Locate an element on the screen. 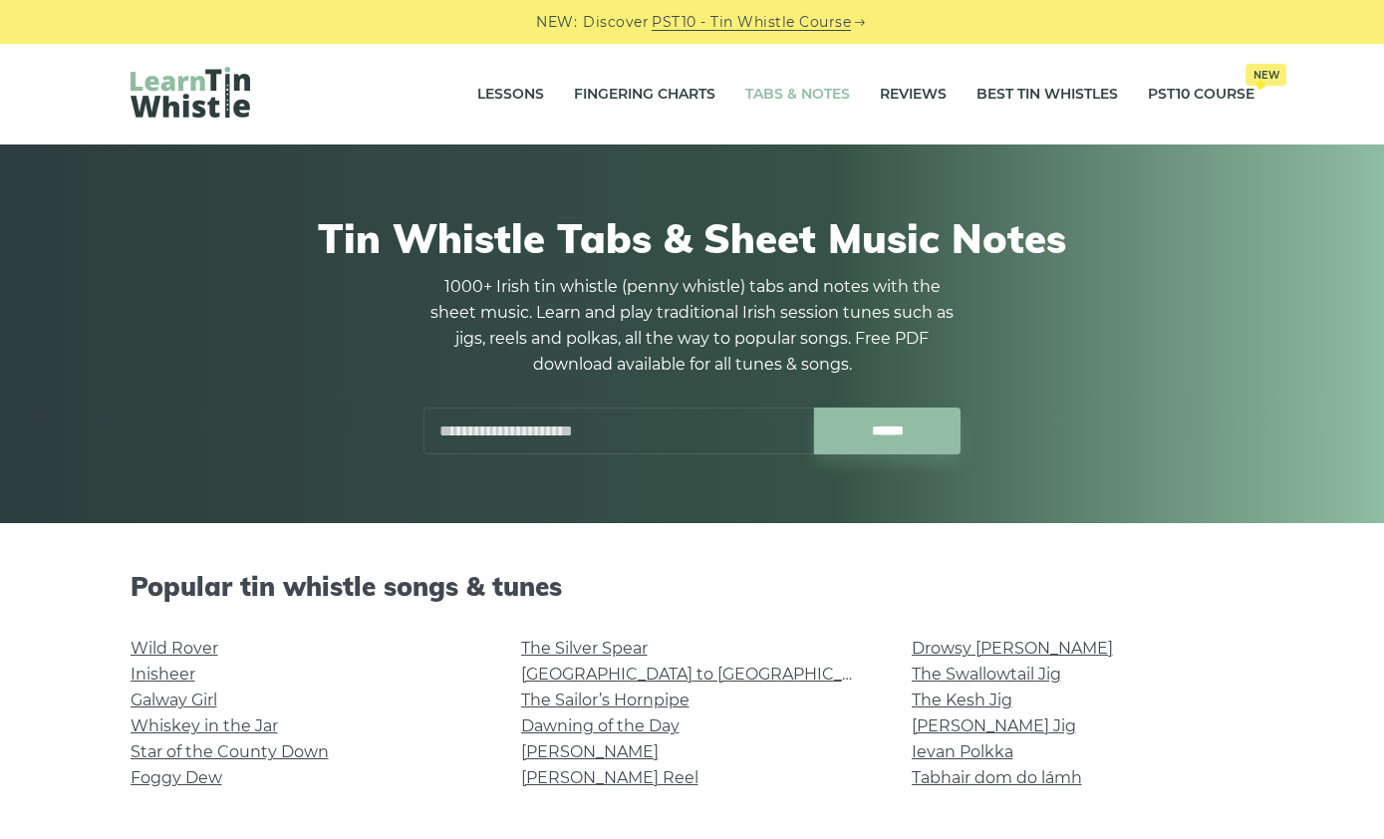 This screenshot has width=1384, height=839. a: The Swallowtail Jig is located at coordinates (986, 674).